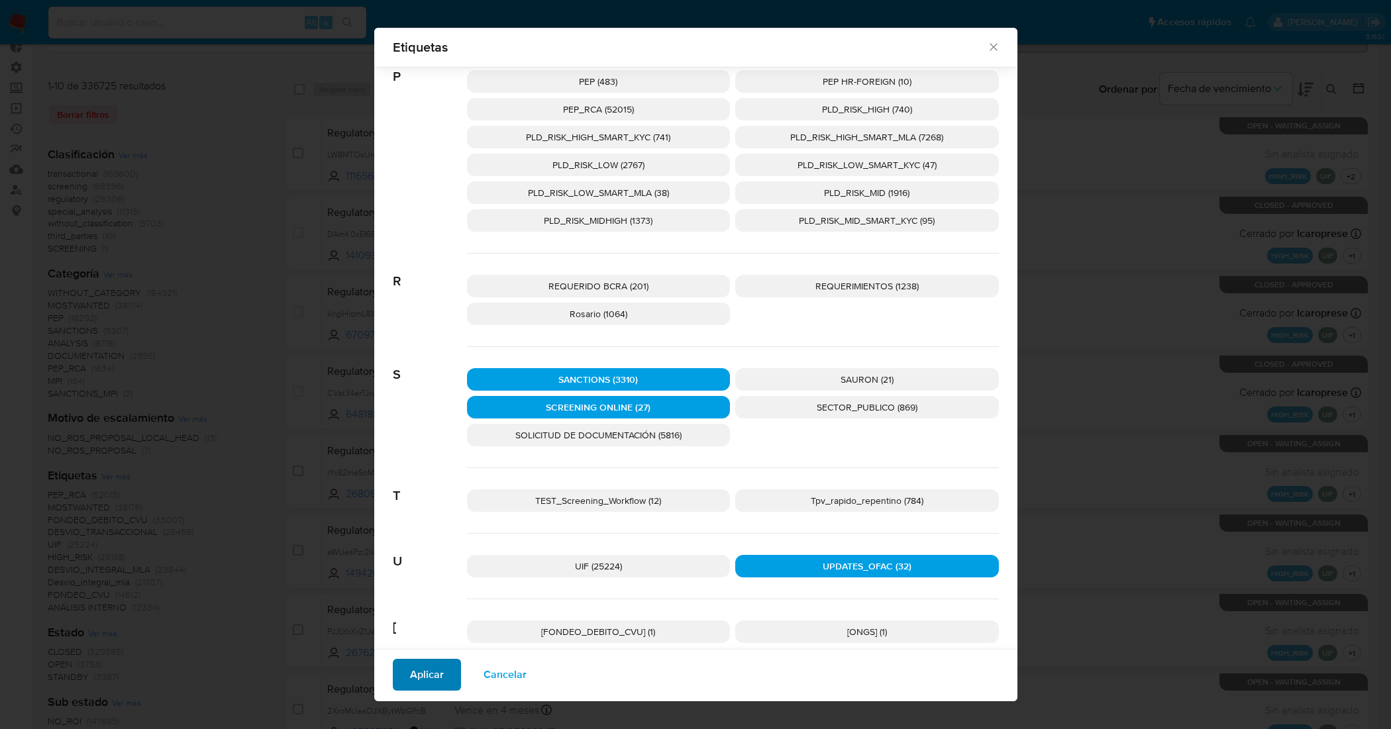 This screenshot has width=1391, height=729. Describe the element at coordinates (867, 81) in the screenshot. I see `span: PEP HR-FOREIGN (10)` at that location.